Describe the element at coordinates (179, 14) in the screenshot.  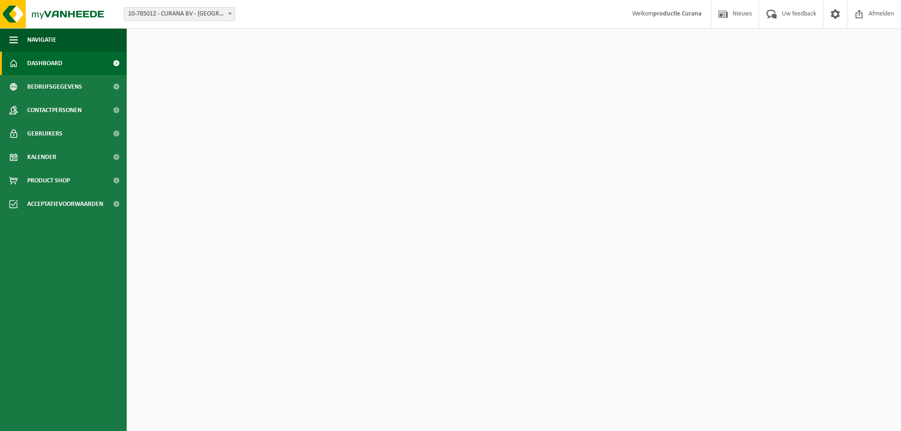
I see `span: 10-785012 - CURANA BV - ARDOOIE` at that location.